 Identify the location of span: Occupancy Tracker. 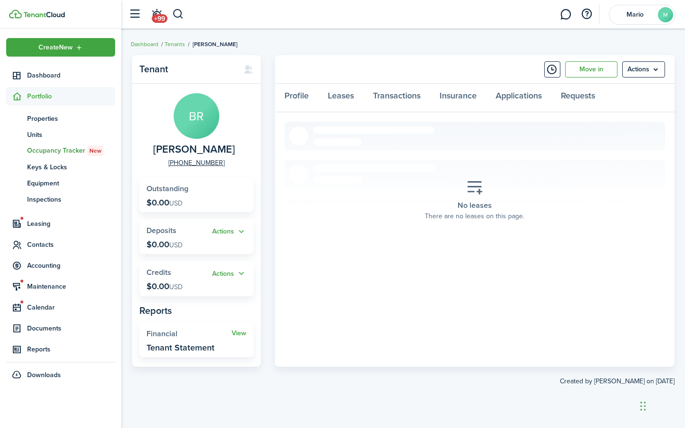
(71, 151).